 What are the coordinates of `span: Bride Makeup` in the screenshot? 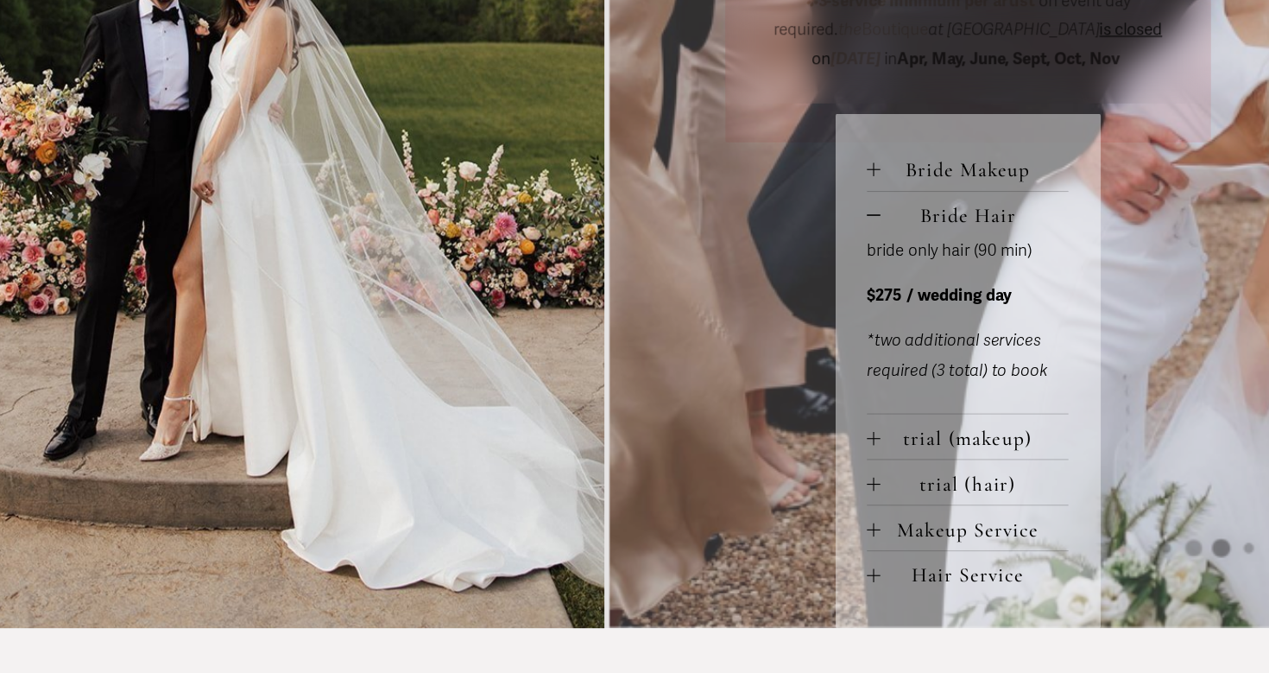 It's located at (966, 210).